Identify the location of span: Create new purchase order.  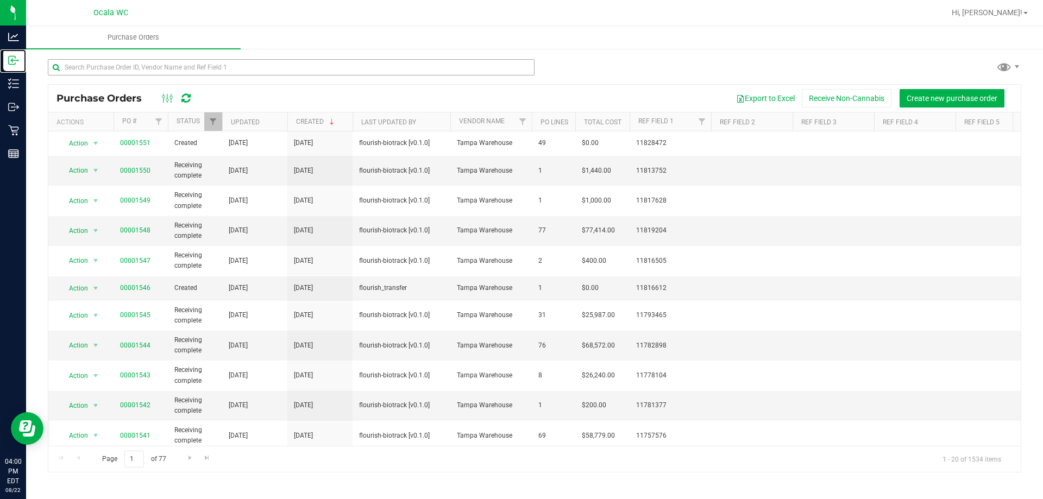
(952, 98).